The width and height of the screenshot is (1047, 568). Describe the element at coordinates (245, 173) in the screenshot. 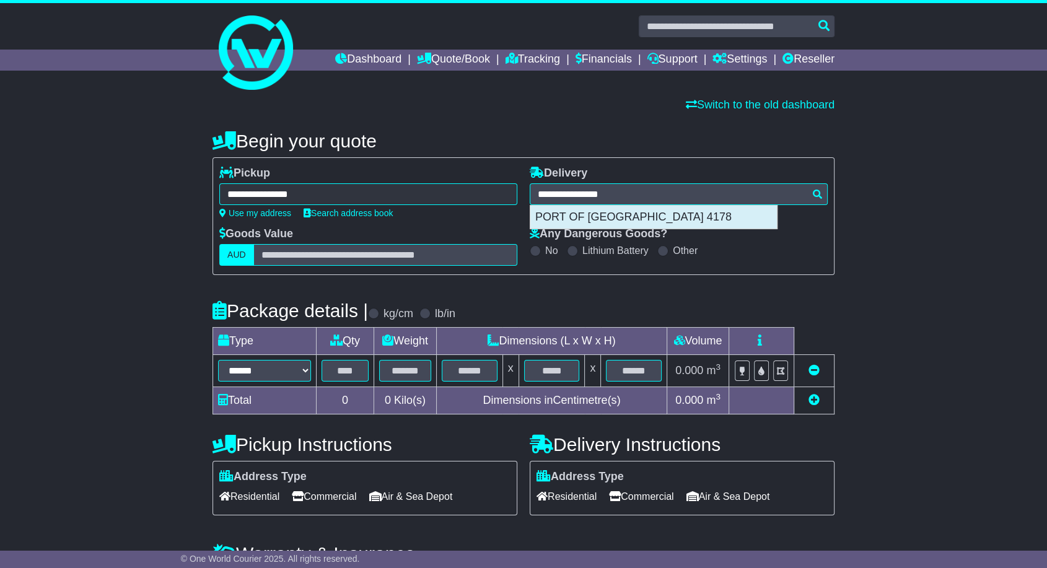

I see `label: Pickup` at that location.